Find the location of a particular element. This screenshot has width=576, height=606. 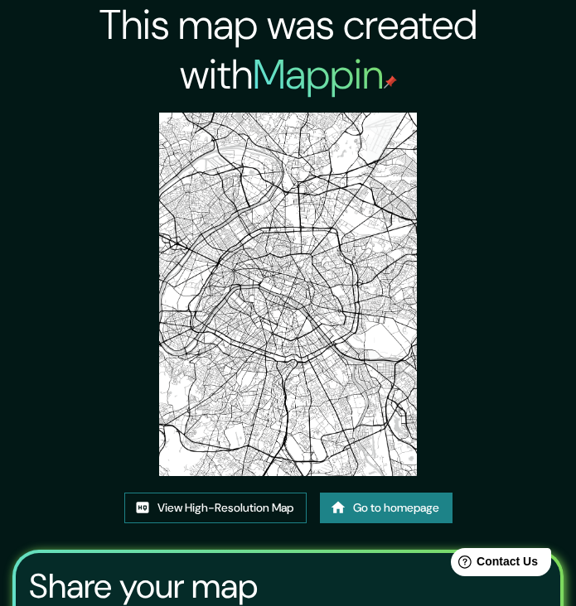

h2: Mappin is located at coordinates (325, 75).